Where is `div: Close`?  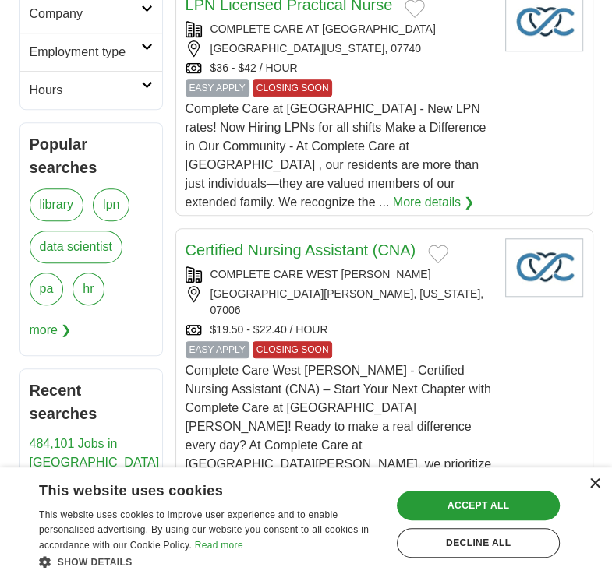 div: Close is located at coordinates (594, 484).